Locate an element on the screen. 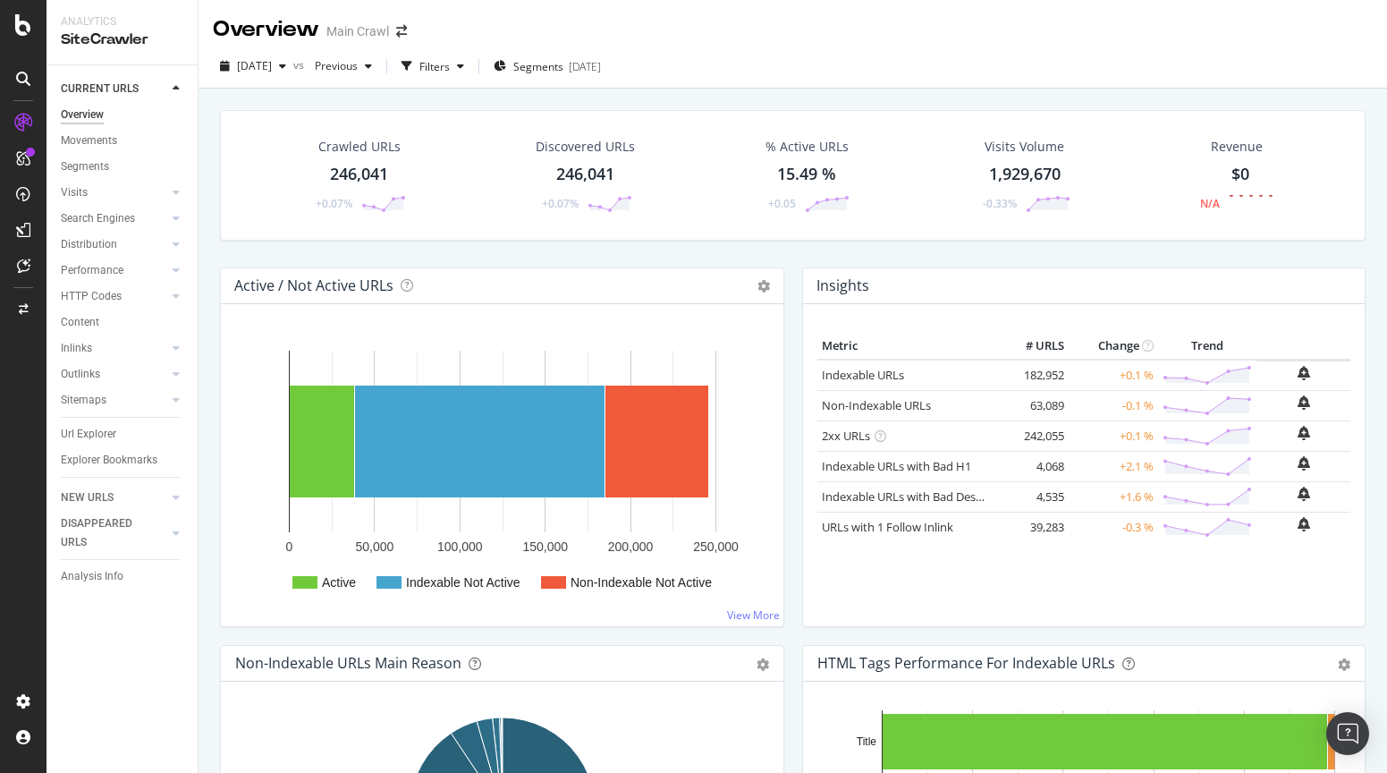  div: Explorer Bookmarks is located at coordinates (109, 460).